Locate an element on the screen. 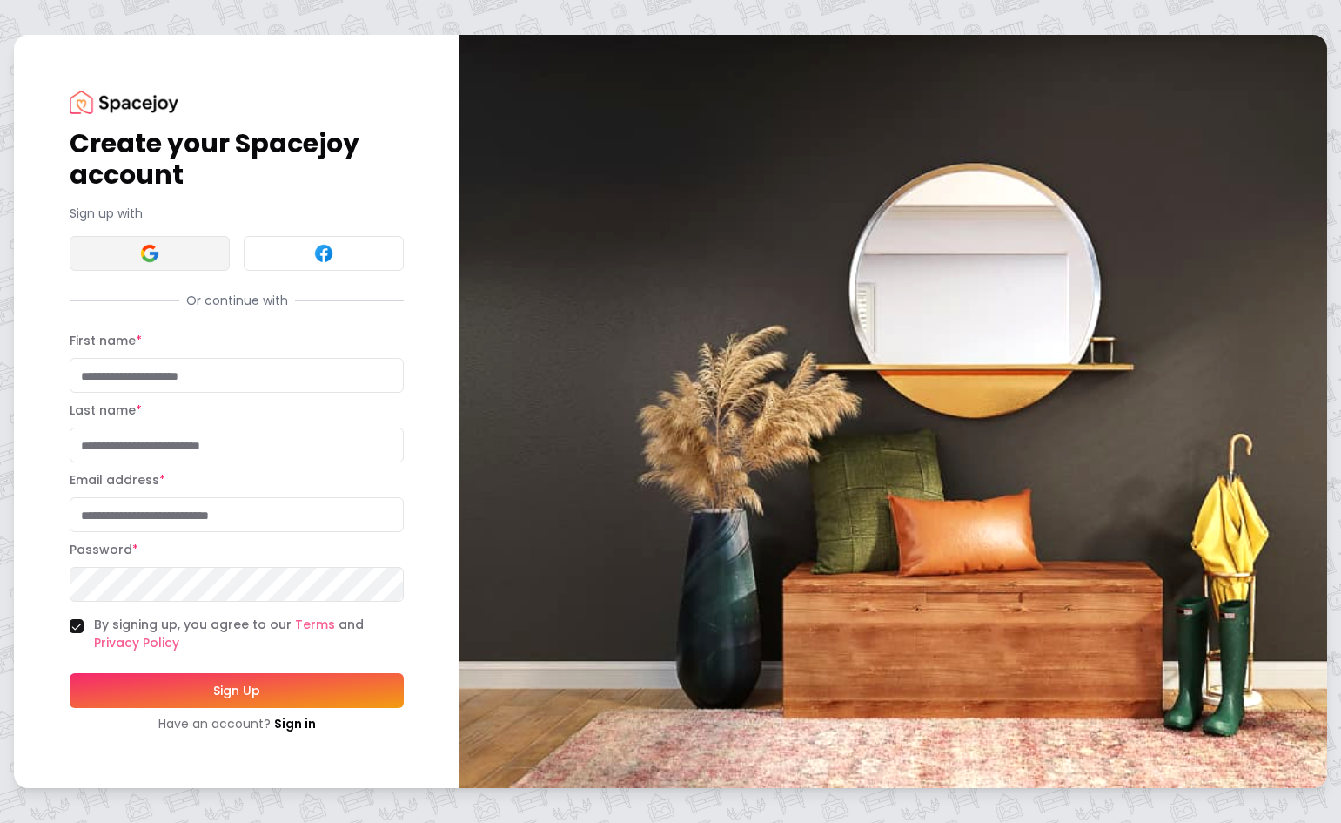 The width and height of the screenshot is (1341, 823). h1: Create your Spacejoy account is located at coordinates (237, 159).